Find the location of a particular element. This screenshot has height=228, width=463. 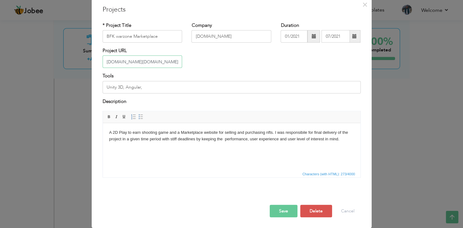

div: Statistics is located at coordinates (329, 174).